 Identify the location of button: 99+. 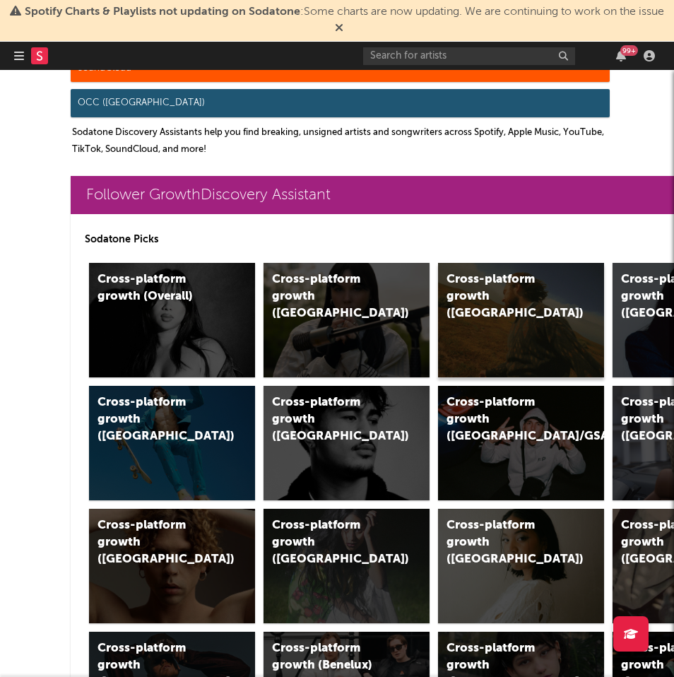
(621, 56).